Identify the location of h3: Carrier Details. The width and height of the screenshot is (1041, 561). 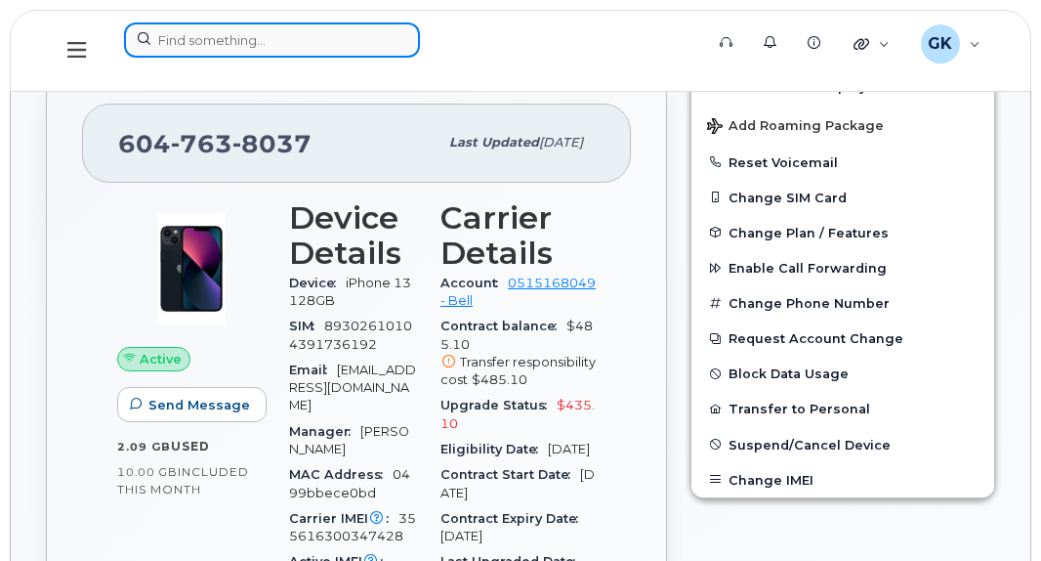
(518, 235).